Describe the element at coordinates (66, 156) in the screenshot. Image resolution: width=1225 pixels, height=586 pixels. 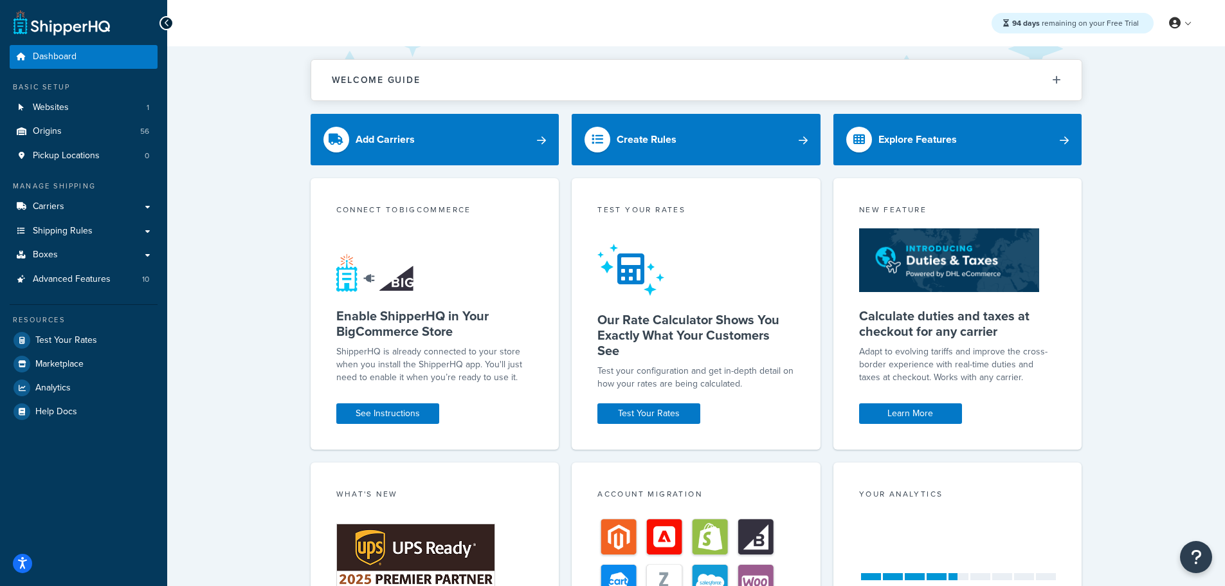
I see `span: Pickup Locations` at that location.